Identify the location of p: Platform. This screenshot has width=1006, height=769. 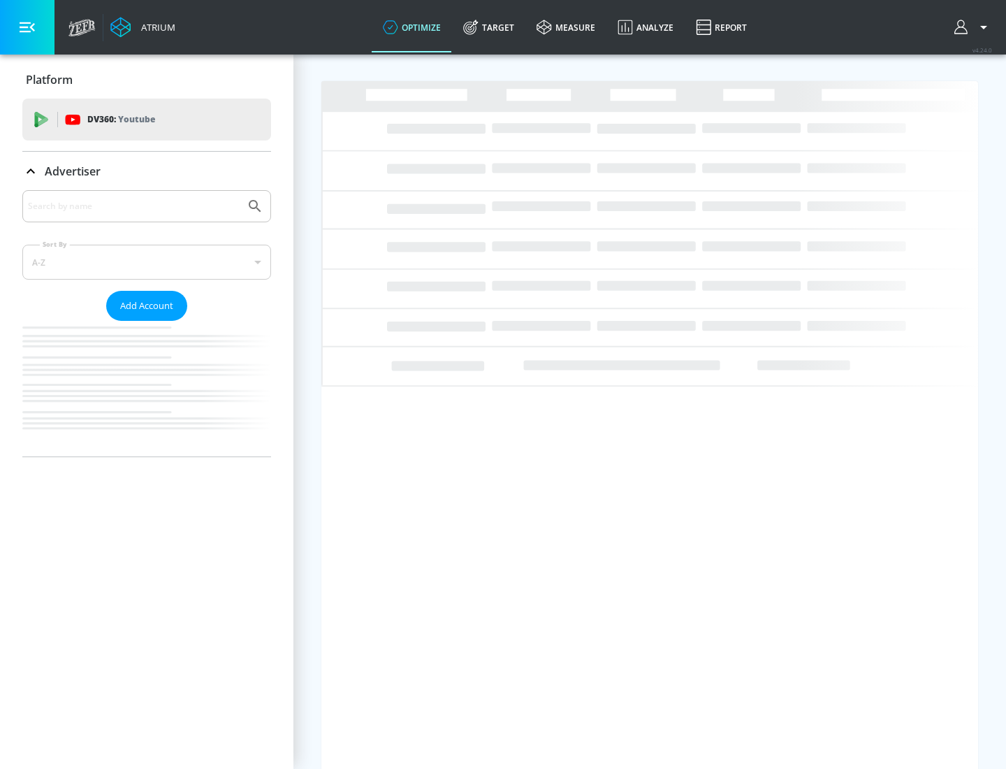
(49, 80).